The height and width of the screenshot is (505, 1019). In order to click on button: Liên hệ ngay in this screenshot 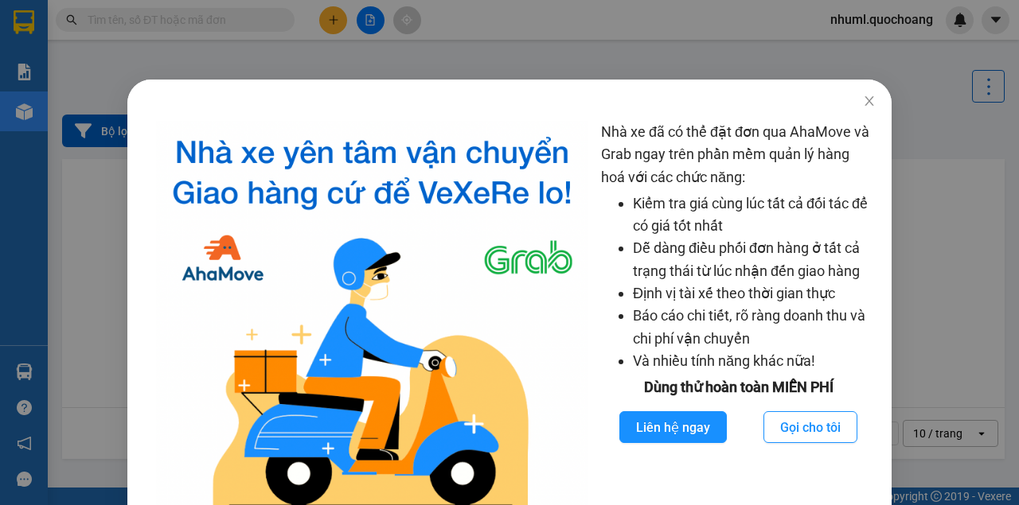, I will do `click(672, 427)`.